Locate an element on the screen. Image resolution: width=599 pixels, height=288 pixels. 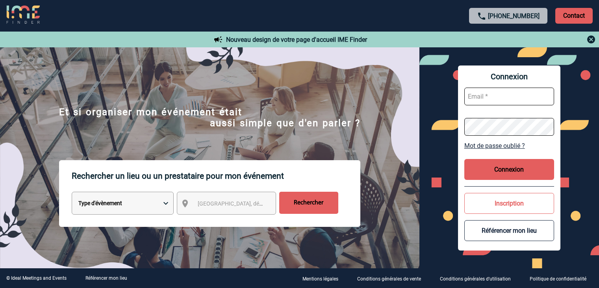
p: Politique de confidentialité is located at coordinates (558, 279).